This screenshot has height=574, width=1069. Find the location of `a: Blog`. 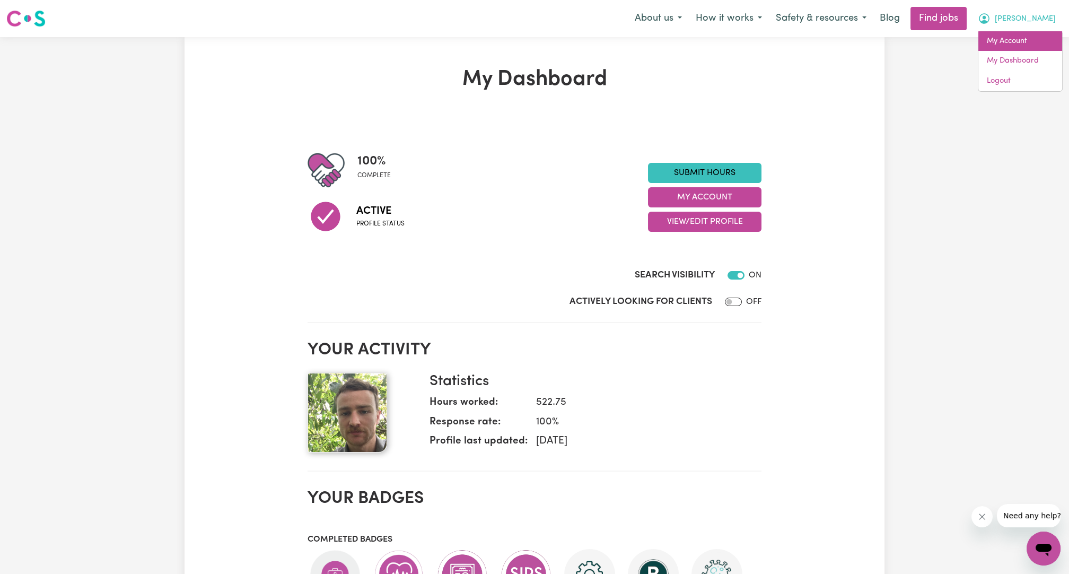

a: Blog is located at coordinates (890, 19).